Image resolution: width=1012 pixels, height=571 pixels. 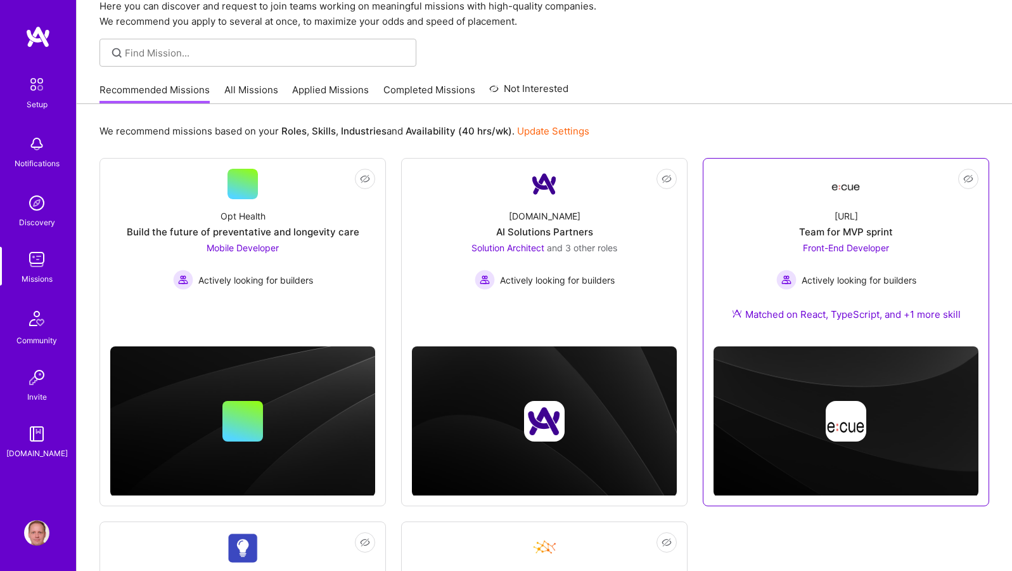 What do you see at coordinates (37, 434) in the screenshot?
I see `img: guide book` at bounding box center [37, 434].